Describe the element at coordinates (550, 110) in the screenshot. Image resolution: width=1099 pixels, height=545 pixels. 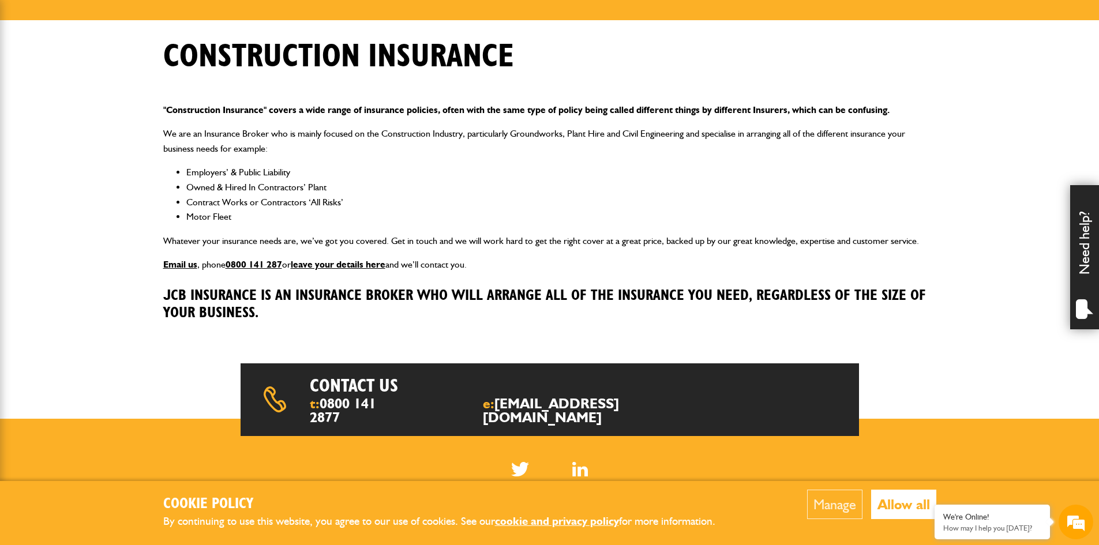
I see `p: "Construction Insurance" covers a wide range of insurance policies, often with the same type of p...` at that location.